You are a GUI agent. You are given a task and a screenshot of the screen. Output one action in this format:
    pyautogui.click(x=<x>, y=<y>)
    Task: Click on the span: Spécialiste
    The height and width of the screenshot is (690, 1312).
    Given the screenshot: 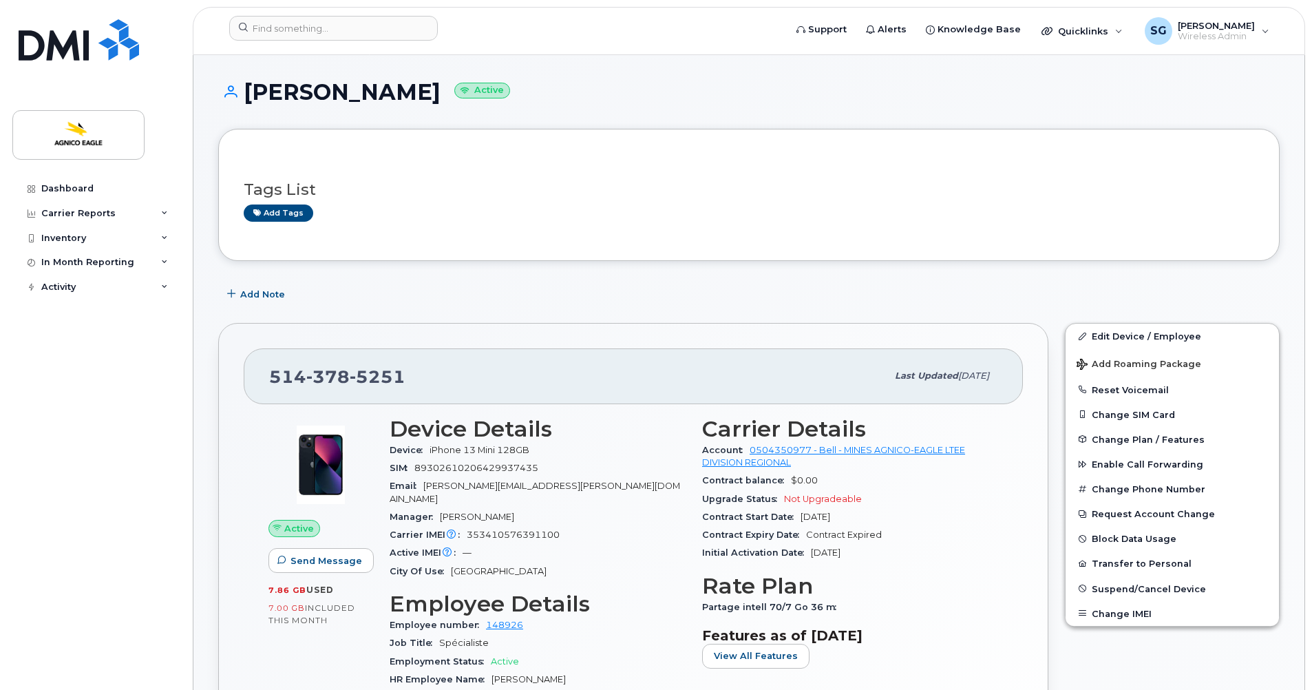 What is the action you would take?
    pyautogui.click(x=464, y=642)
    